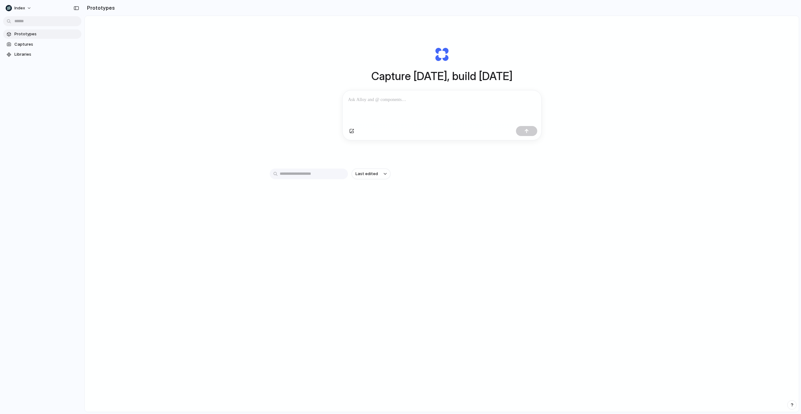 This screenshot has height=414, width=801. I want to click on span: Libraries, so click(47, 54).